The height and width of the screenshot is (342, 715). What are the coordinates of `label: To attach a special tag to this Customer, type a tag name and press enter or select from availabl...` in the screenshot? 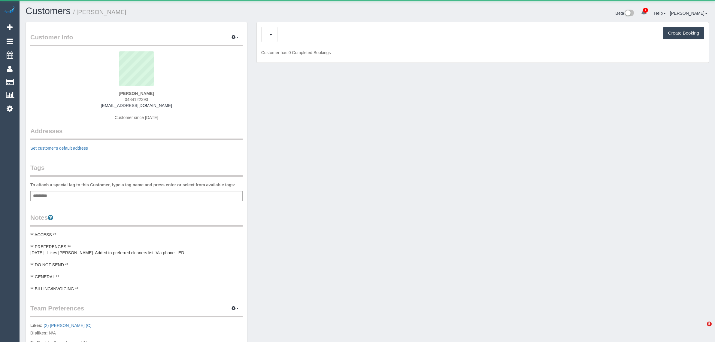 It's located at (133, 185).